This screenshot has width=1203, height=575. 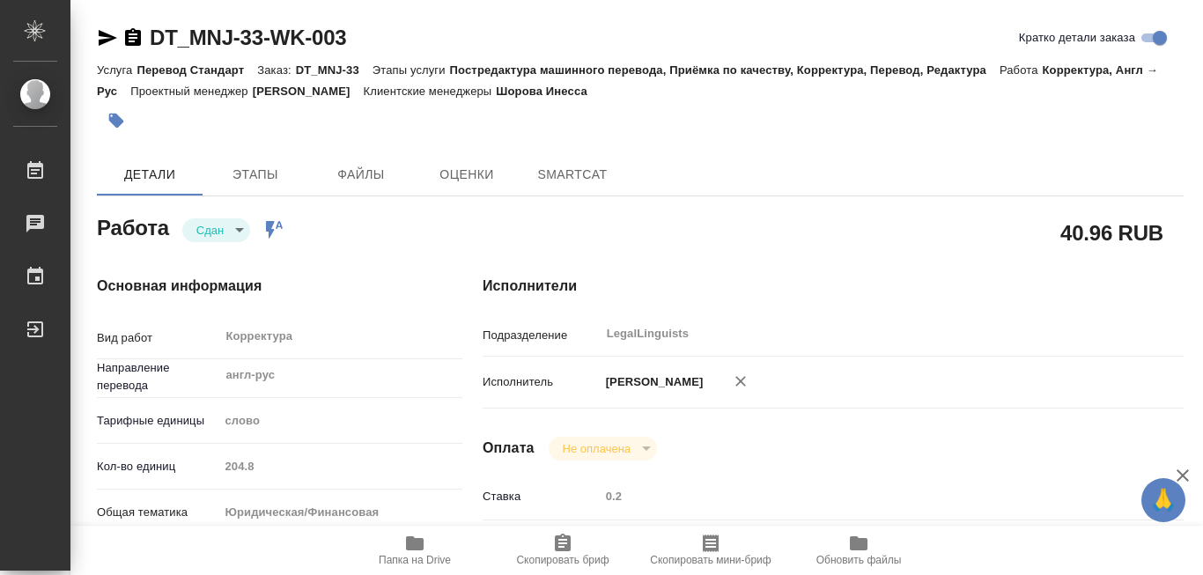 What do you see at coordinates (158, 421) in the screenshot?
I see `p: Тарифные единицы` at bounding box center [158, 421].